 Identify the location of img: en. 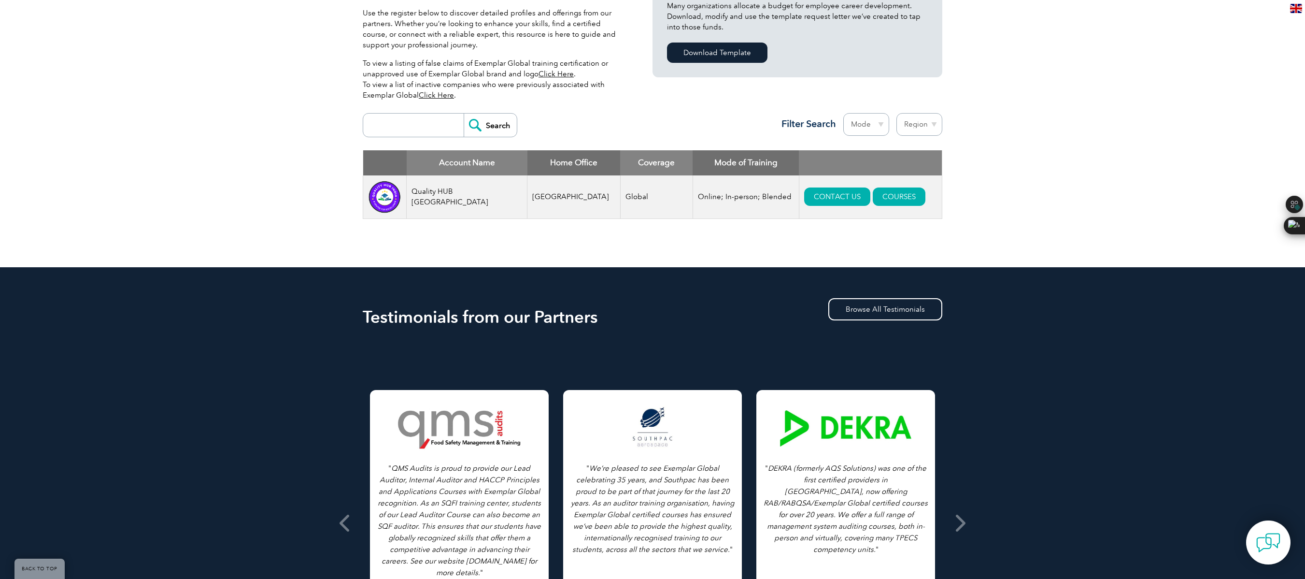
(1296, 8).